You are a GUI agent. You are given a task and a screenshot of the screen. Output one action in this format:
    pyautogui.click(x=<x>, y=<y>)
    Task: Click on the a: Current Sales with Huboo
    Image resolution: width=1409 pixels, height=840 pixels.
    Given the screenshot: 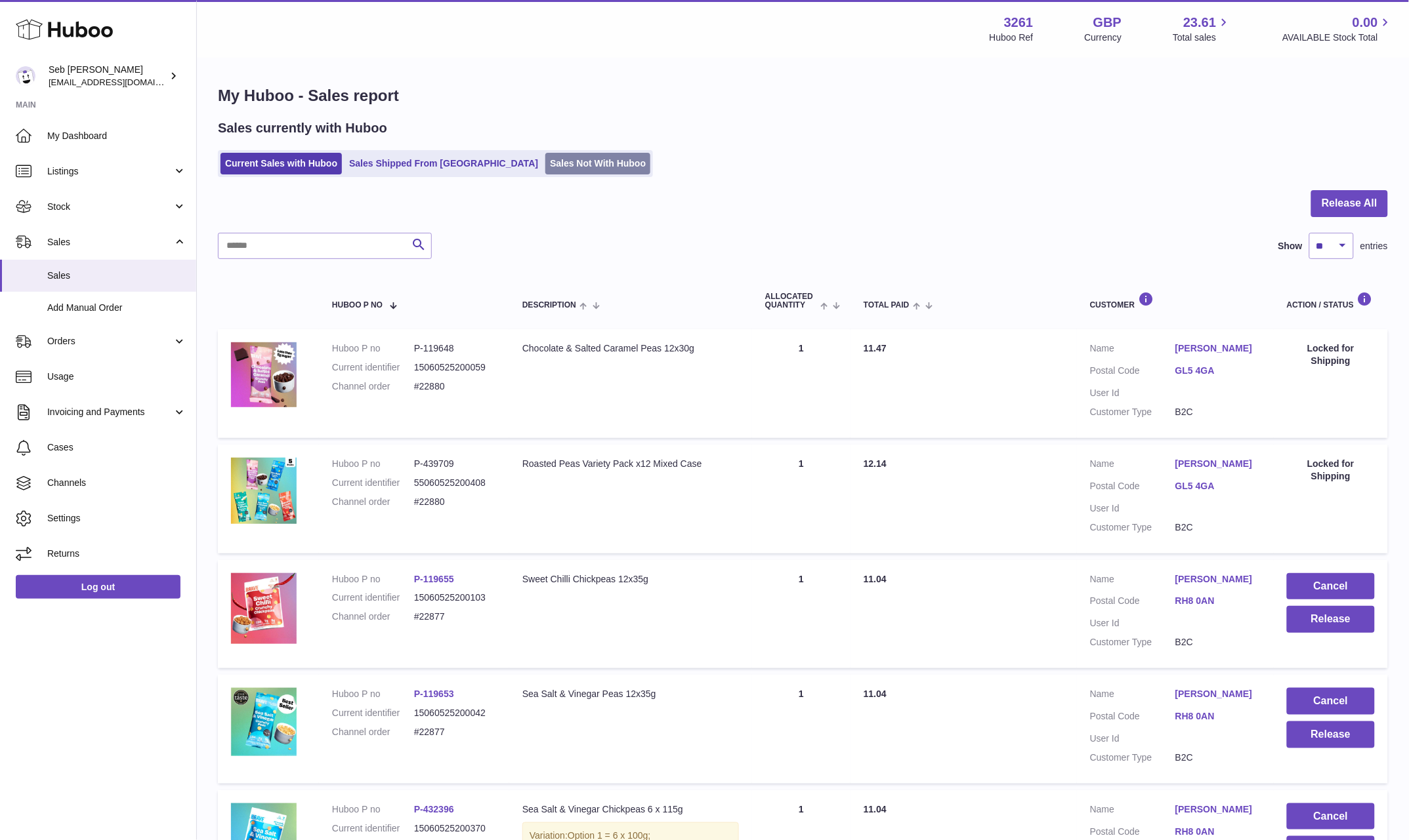 What is the action you would take?
    pyautogui.click(x=281, y=164)
    